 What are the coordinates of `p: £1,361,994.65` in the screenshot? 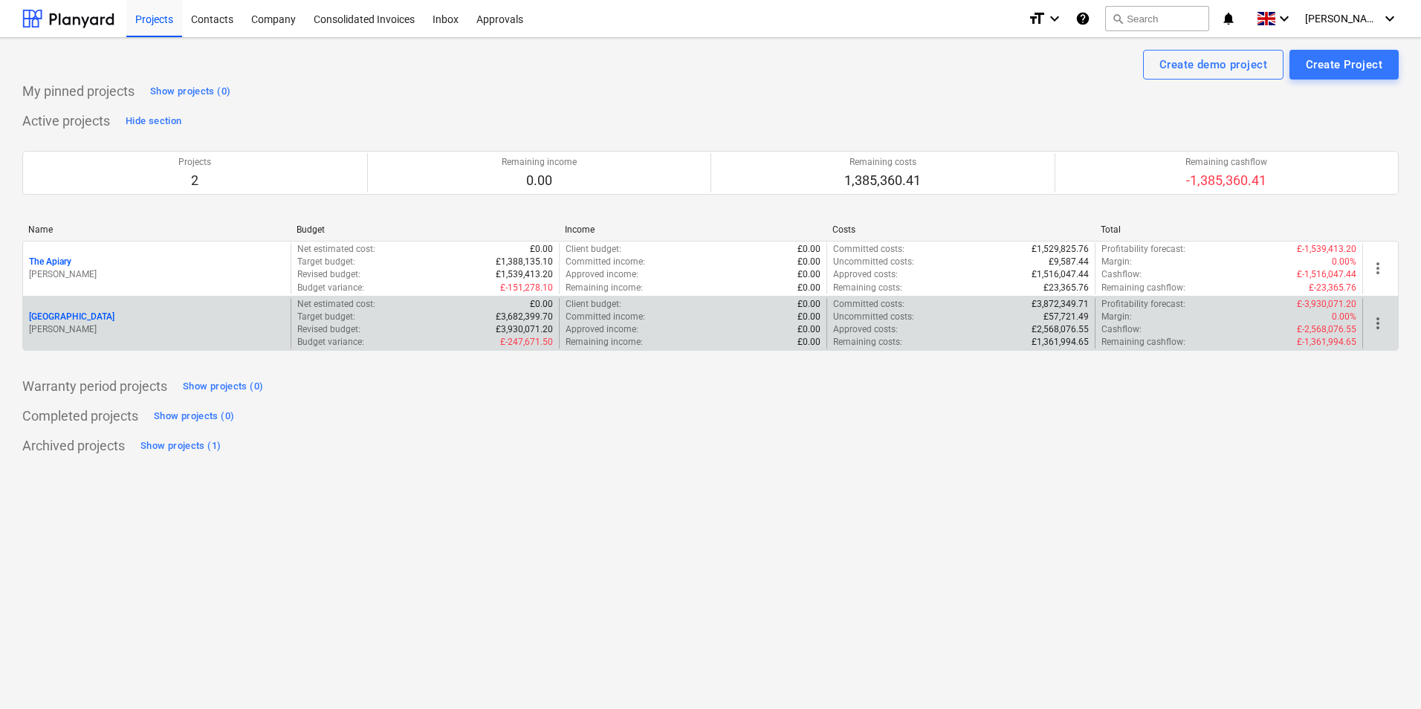 It's located at (1060, 342).